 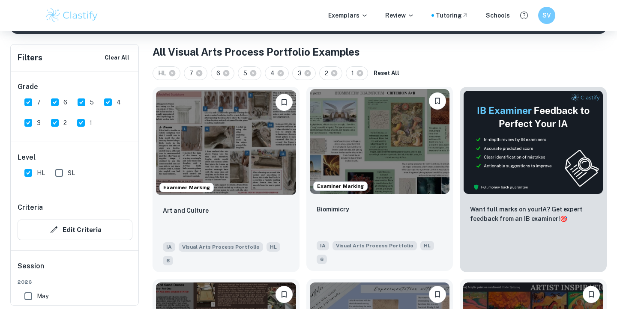 I want to click on a: Tutoring, so click(x=452, y=15).